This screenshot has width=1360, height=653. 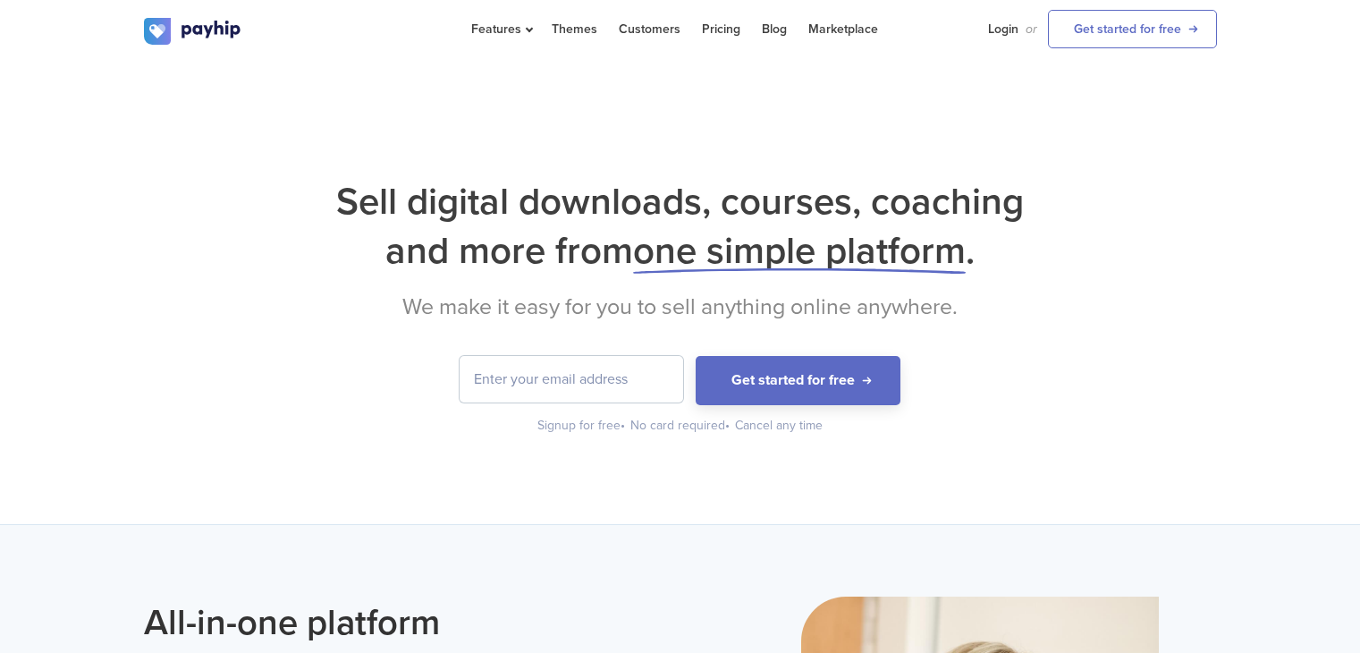 What do you see at coordinates (799, 250) in the screenshot?
I see `span: one simple platform` at bounding box center [799, 250].